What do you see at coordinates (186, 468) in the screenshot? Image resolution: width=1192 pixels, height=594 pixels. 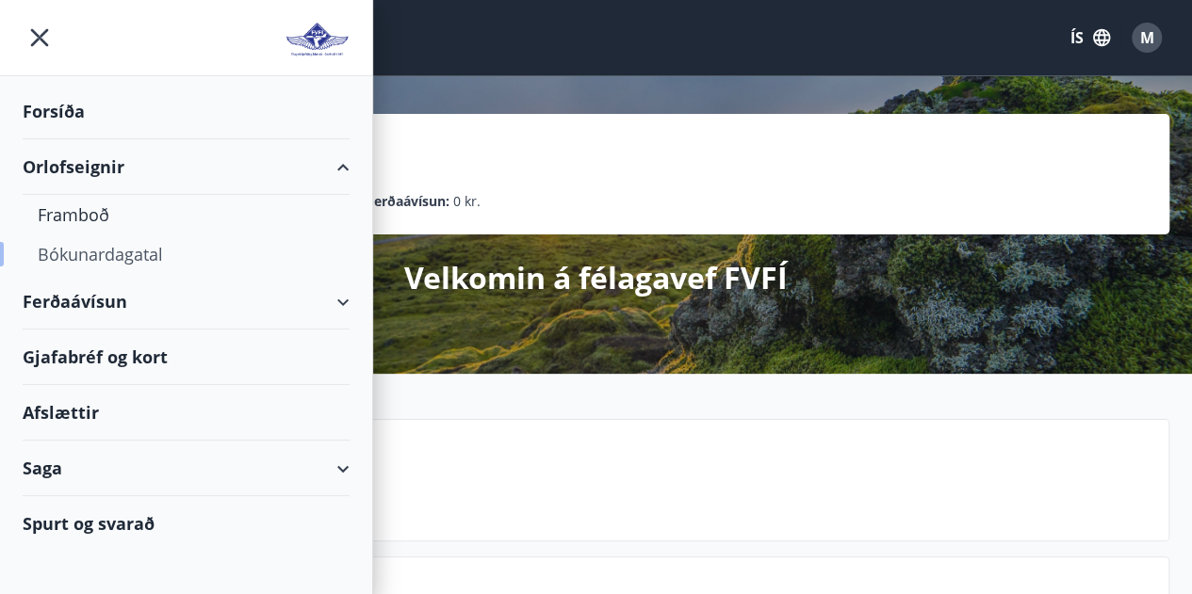 I see `div: Saga` at bounding box center [186, 468].